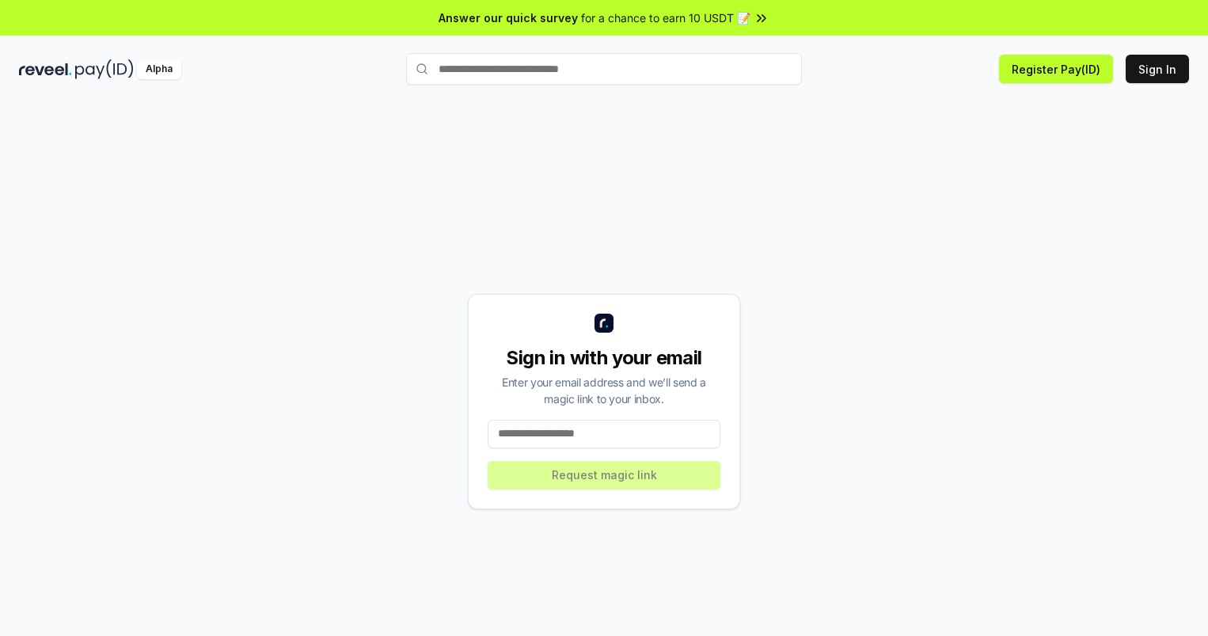 This screenshot has width=1208, height=636. Describe the element at coordinates (1056, 69) in the screenshot. I see `button: Register Pay(ID)` at that location.